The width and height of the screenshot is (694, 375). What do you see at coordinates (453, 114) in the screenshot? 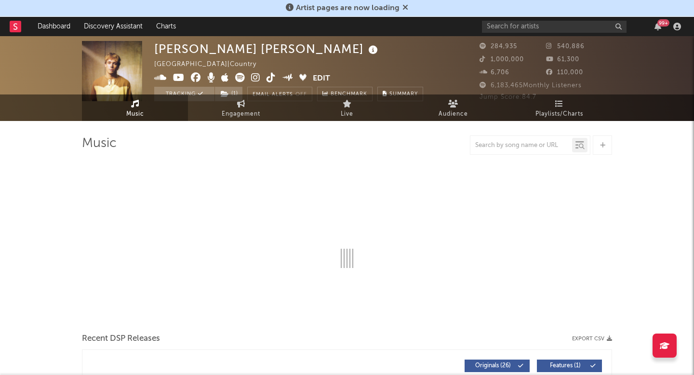
I see `span: Audience` at bounding box center [453, 114].